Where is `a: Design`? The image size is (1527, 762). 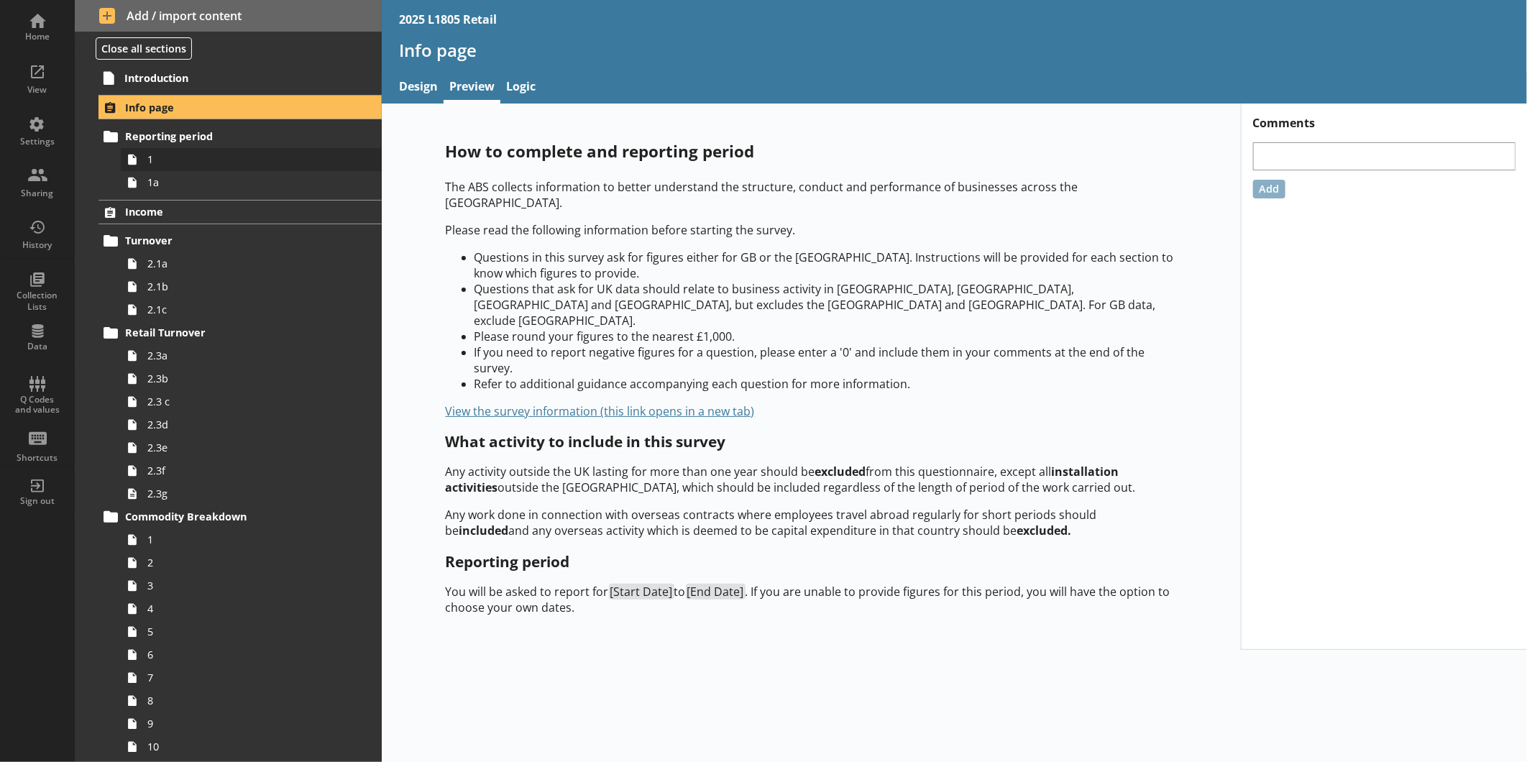 a: Design is located at coordinates (418, 88).